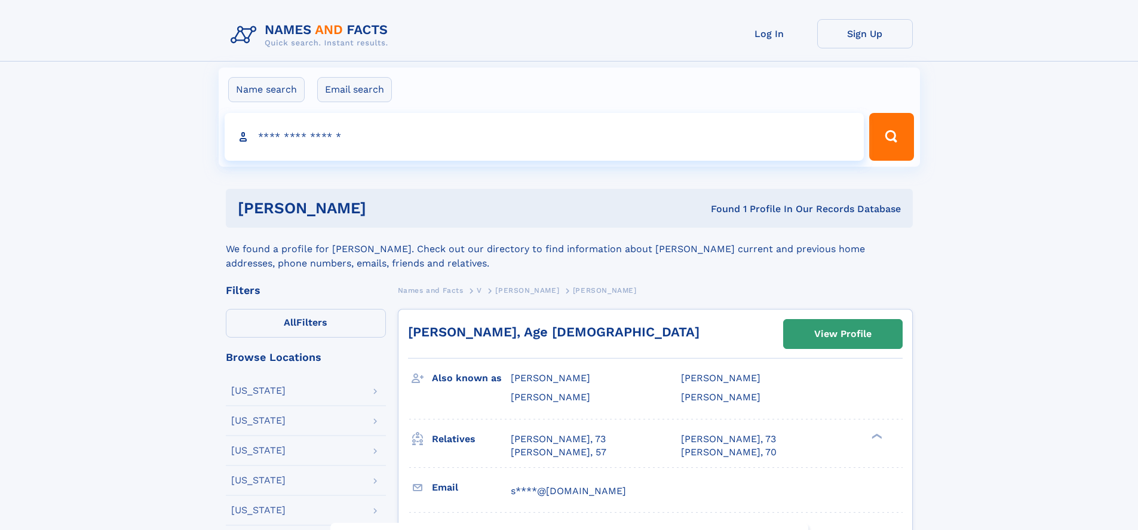 This screenshot has width=1138, height=530. I want to click on input: search input, so click(544, 137).